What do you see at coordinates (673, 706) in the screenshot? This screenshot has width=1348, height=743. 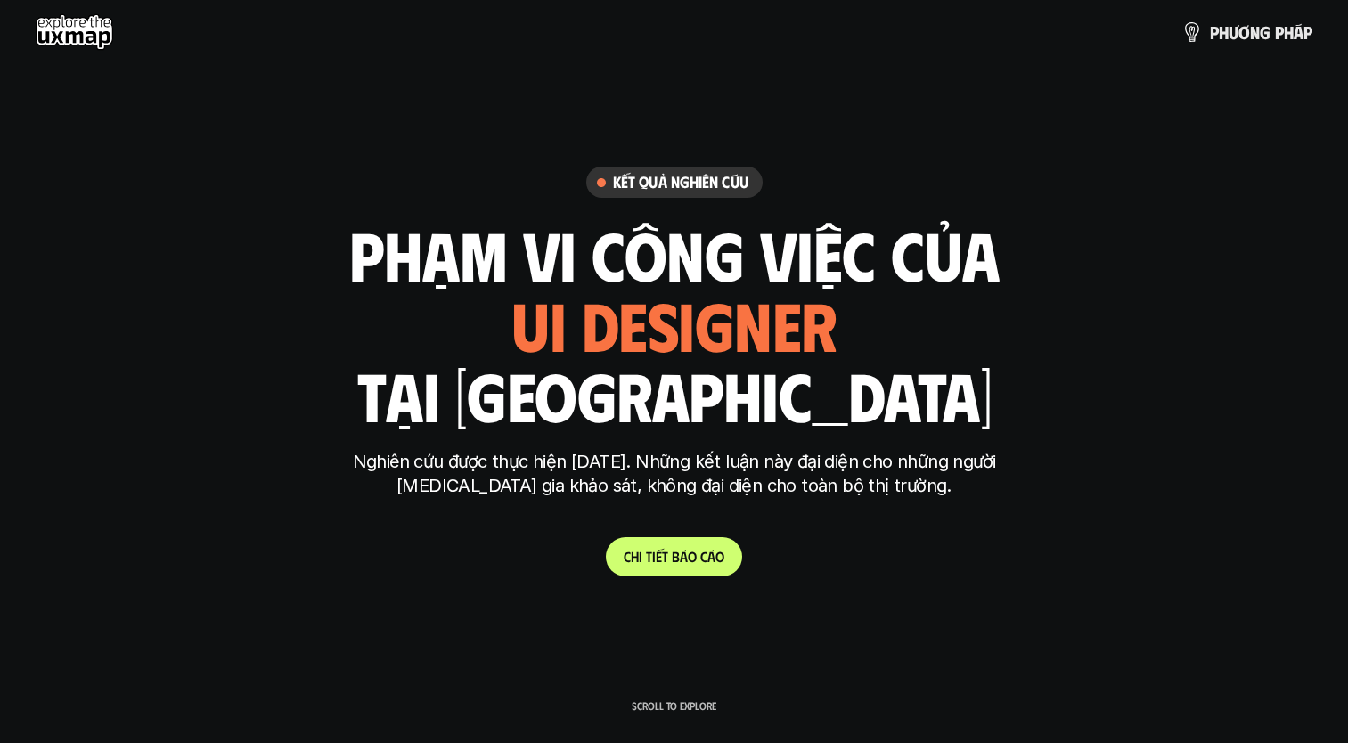 I see `p: Scroll to explore` at bounding box center [673, 706].